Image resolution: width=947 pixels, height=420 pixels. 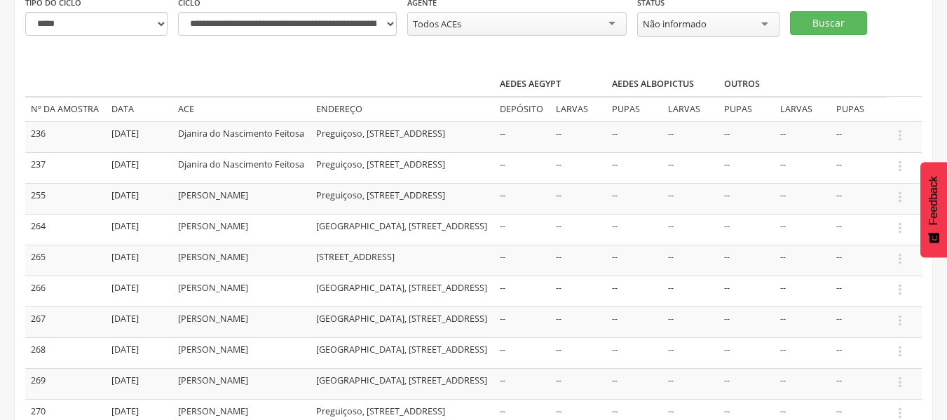 I want to click on td: ACE, so click(x=241, y=109).